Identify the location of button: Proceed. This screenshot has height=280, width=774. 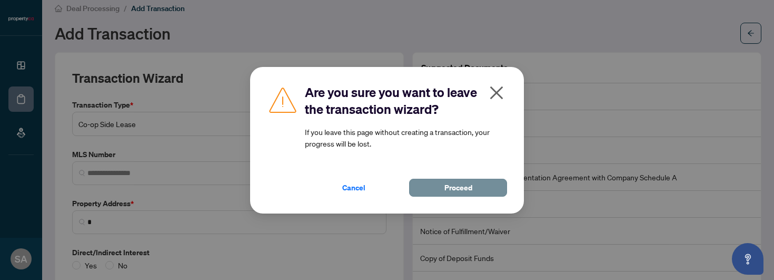
(458, 187).